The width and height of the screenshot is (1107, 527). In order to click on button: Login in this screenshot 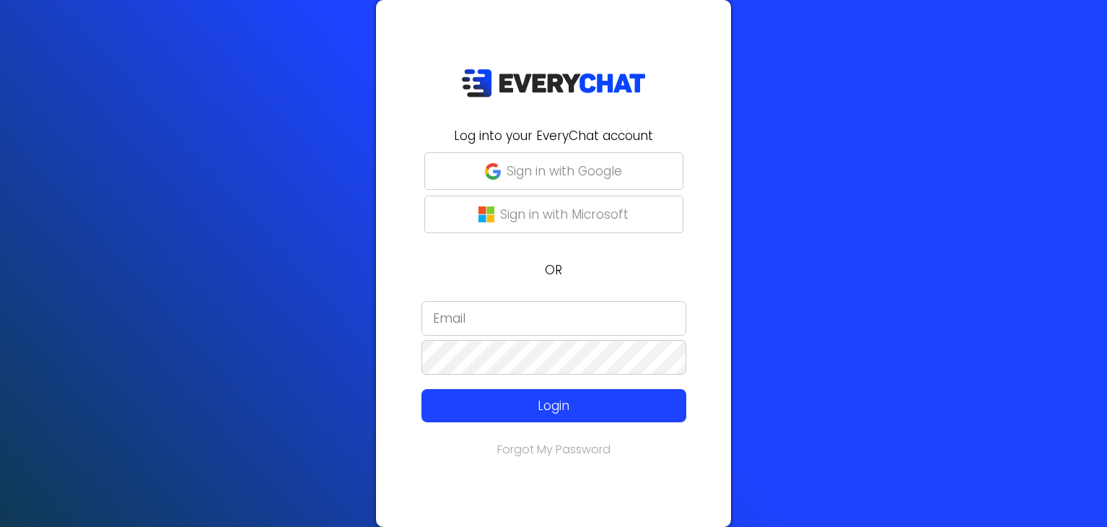, I will do `click(554, 406)`.